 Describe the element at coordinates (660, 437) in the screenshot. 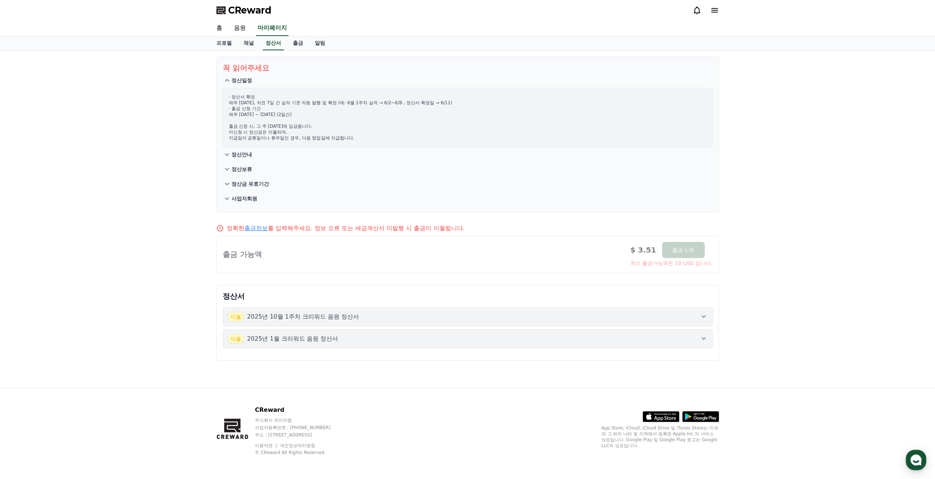

I see `p: App Store, iCloud, iCloud Drive 및 iTunes Store는 미국과 그 밖의 나라 및 지역에서 등록된 Apple Inc.의 서비스 상표입니다. Goo...` at that location.